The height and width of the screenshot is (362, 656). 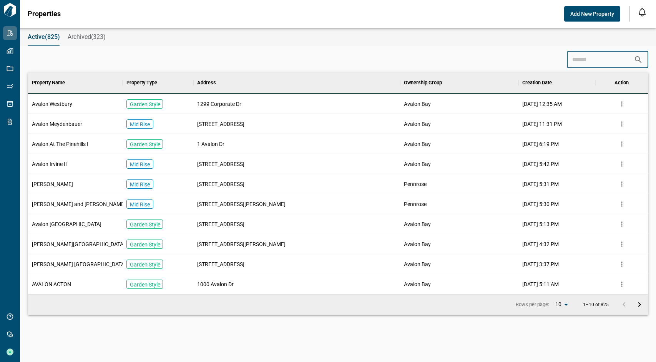 I want to click on span: AVALON ACTON, so click(x=52, y=284).